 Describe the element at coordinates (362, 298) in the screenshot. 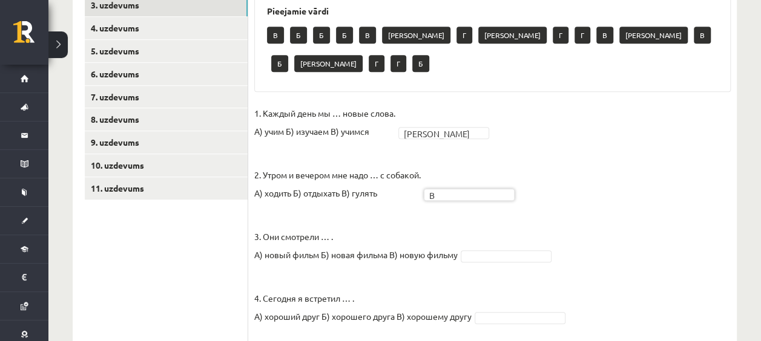

I see `p: 4. Сегодня я встретил … . А) хороший друг Б) хорошего друга В) хорошему другу` at that location.